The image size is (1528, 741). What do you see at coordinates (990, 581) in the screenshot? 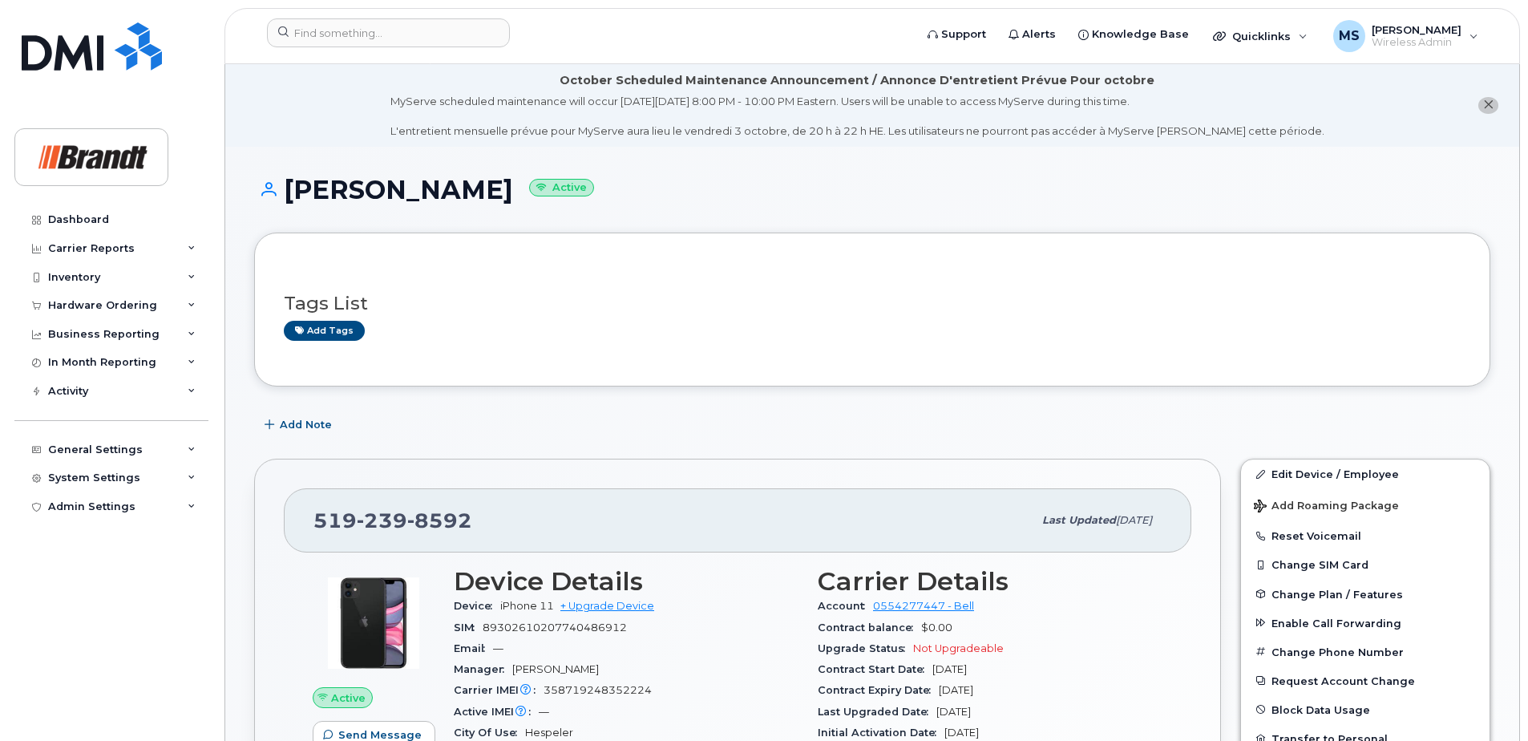
I see `h3: Carrier Details` at bounding box center [990, 581].